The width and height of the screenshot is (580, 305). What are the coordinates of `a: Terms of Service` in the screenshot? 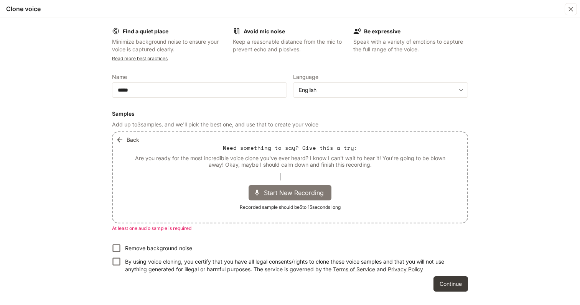 It's located at (354, 269).